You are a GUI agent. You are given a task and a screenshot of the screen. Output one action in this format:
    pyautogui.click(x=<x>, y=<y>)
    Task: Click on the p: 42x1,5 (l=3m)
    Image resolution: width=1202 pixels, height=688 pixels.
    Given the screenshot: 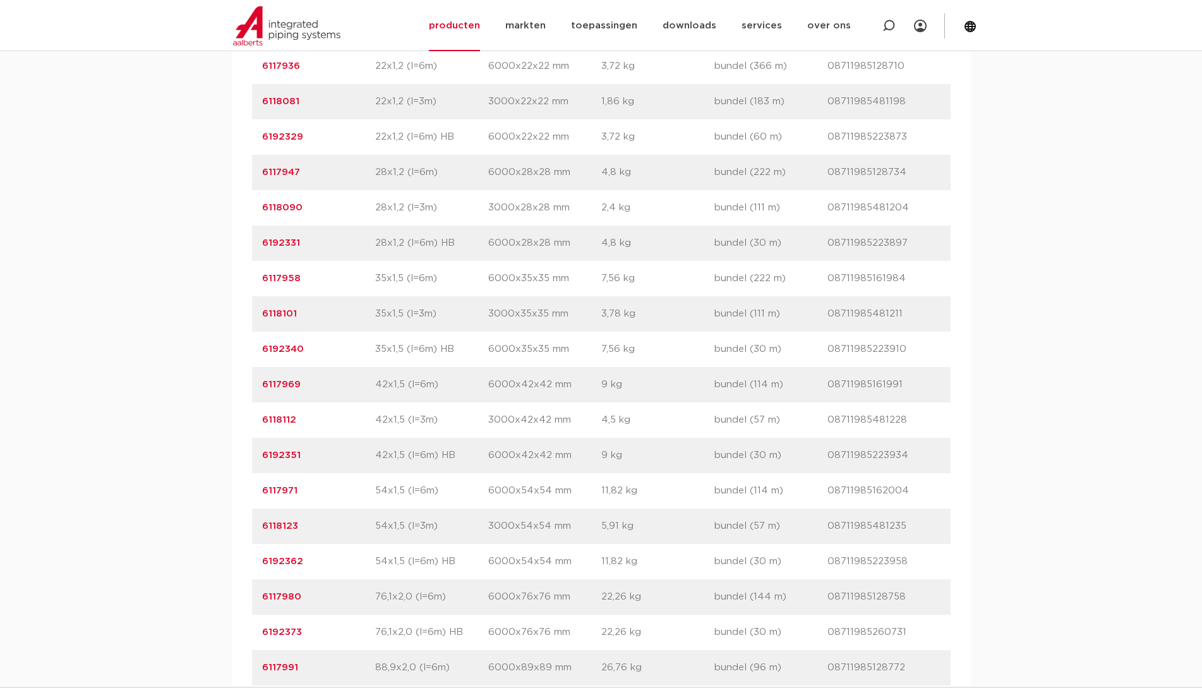 What is the action you would take?
    pyautogui.click(x=432, y=420)
    